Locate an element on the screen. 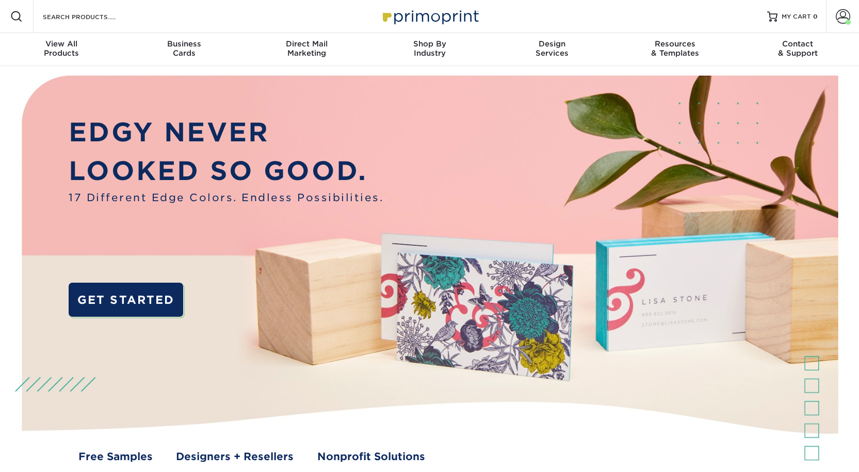 Image resolution: width=859 pixels, height=472 pixels. div: Services is located at coordinates (552, 48).